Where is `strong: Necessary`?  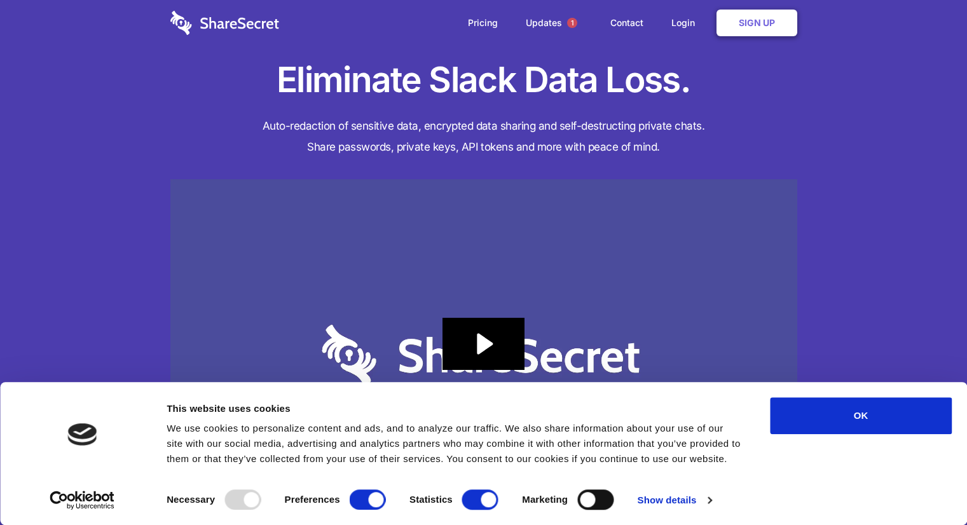 strong: Necessary is located at coordinates (191, 499).